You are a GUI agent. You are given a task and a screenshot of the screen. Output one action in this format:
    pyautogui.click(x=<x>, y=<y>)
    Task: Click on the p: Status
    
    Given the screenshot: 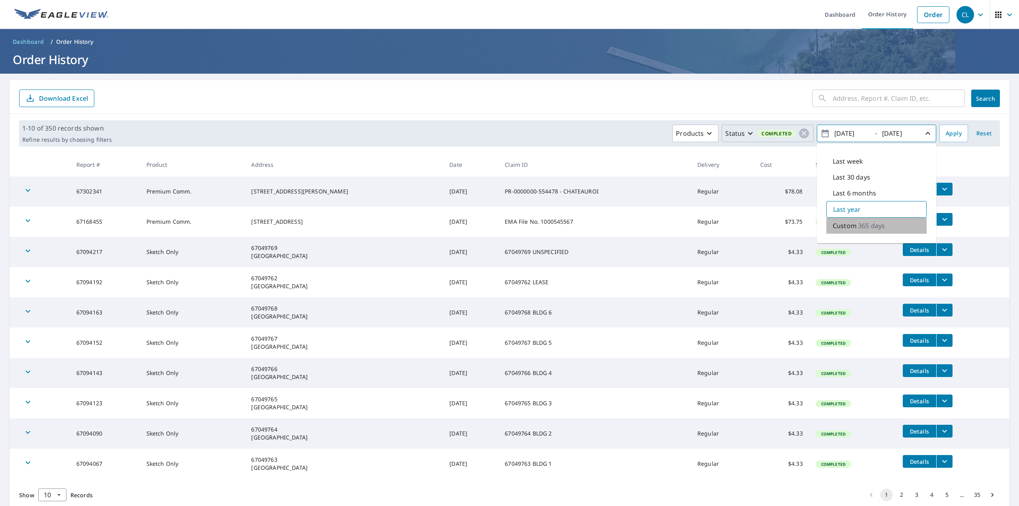 What is the action you would take?
    pyautogui.click(x=735, y=133)
    